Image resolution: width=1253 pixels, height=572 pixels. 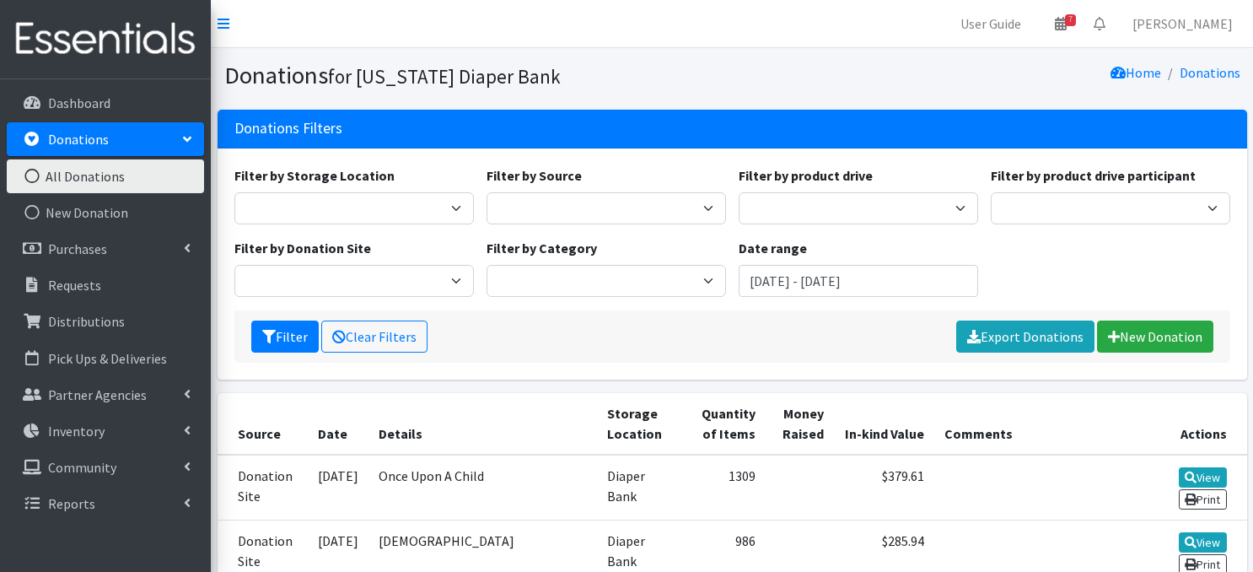 I want to click on p: Inventory, so click(x=76, y=431).